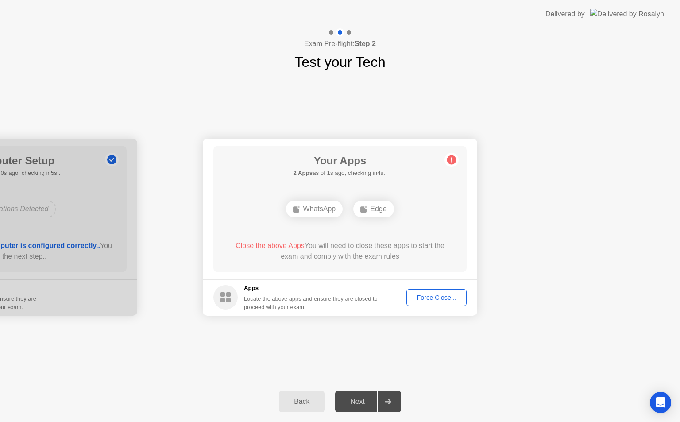 The width and height of the screenshot is (680, 422). What do you see at coordinates (301, 402) in the screenshot?
I see `button: Back` at bounding box center [301, 402].